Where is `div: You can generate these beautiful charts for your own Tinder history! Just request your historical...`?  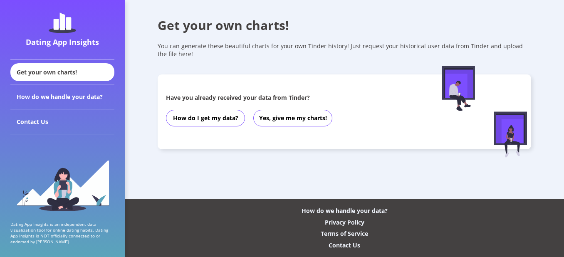 div: You can generate these beautiful charts for your own Tinder history! Just request your historical... is located at coordinates (344, 50).